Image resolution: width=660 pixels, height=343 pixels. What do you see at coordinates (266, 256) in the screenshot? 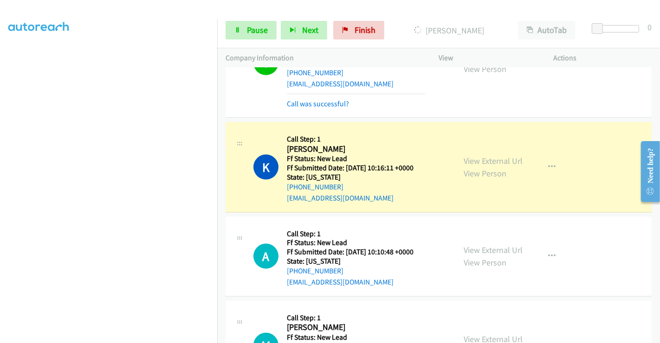
I see `div: The call is yet to be attempted` at bounding box center [266, 256].